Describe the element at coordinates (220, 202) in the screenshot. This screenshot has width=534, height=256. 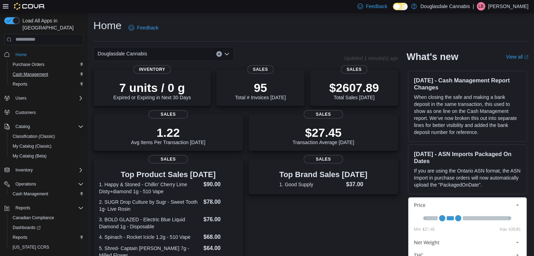
I see `dd: $78.00` at that location.